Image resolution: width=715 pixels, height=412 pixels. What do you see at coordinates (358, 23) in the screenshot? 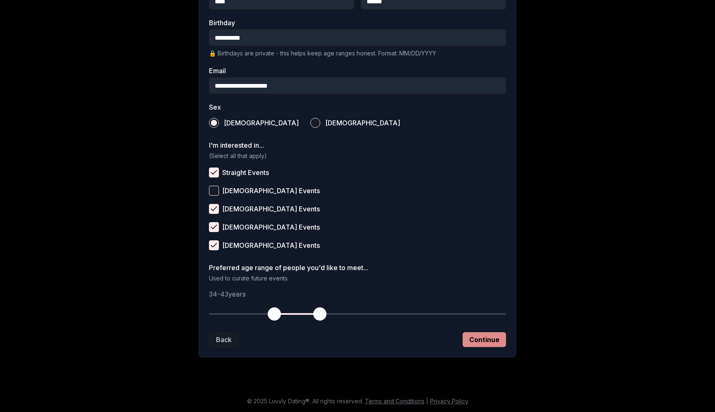
I see `label: Birthday` at bounding box center [358, 23].